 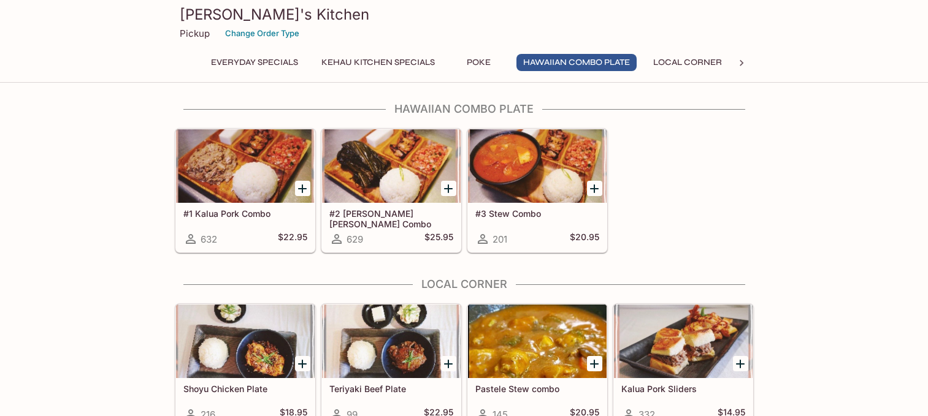 I want to click on div: Shoyu Chicken Plate, so click(x=245, y=342).